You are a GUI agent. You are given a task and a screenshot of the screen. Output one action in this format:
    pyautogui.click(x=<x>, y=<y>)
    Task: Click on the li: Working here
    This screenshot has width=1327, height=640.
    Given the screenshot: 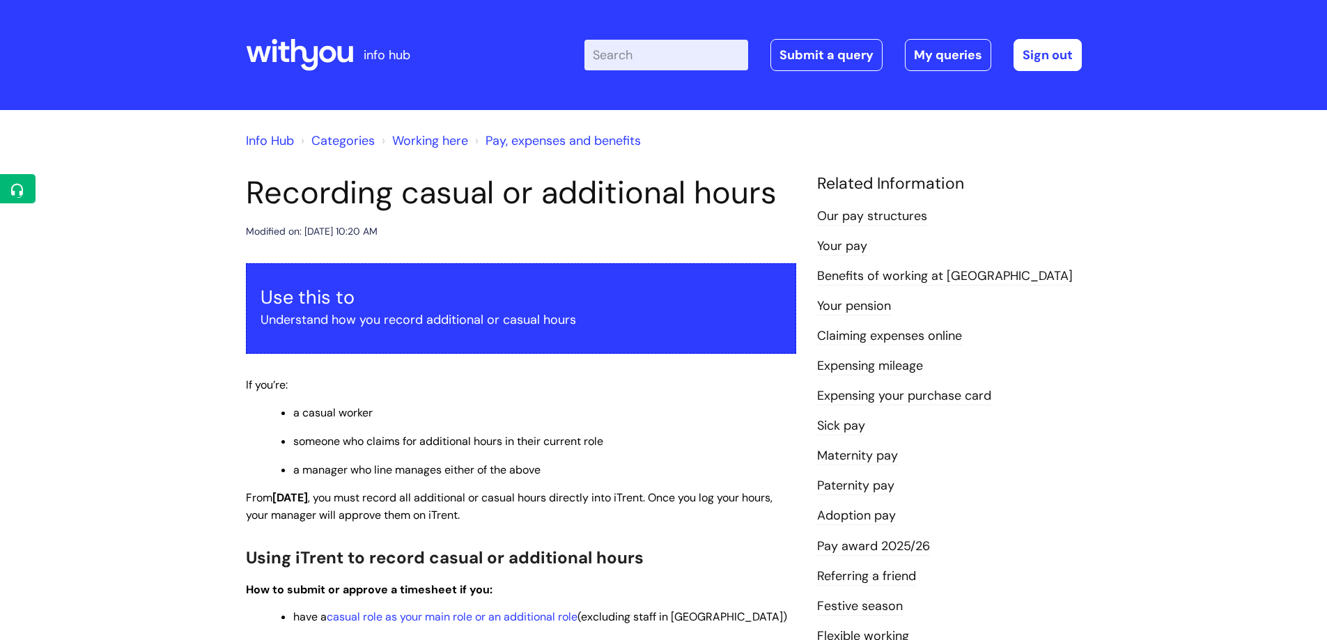 What is the action you would take?
    pyautogui.click(x=423, y=141)
    